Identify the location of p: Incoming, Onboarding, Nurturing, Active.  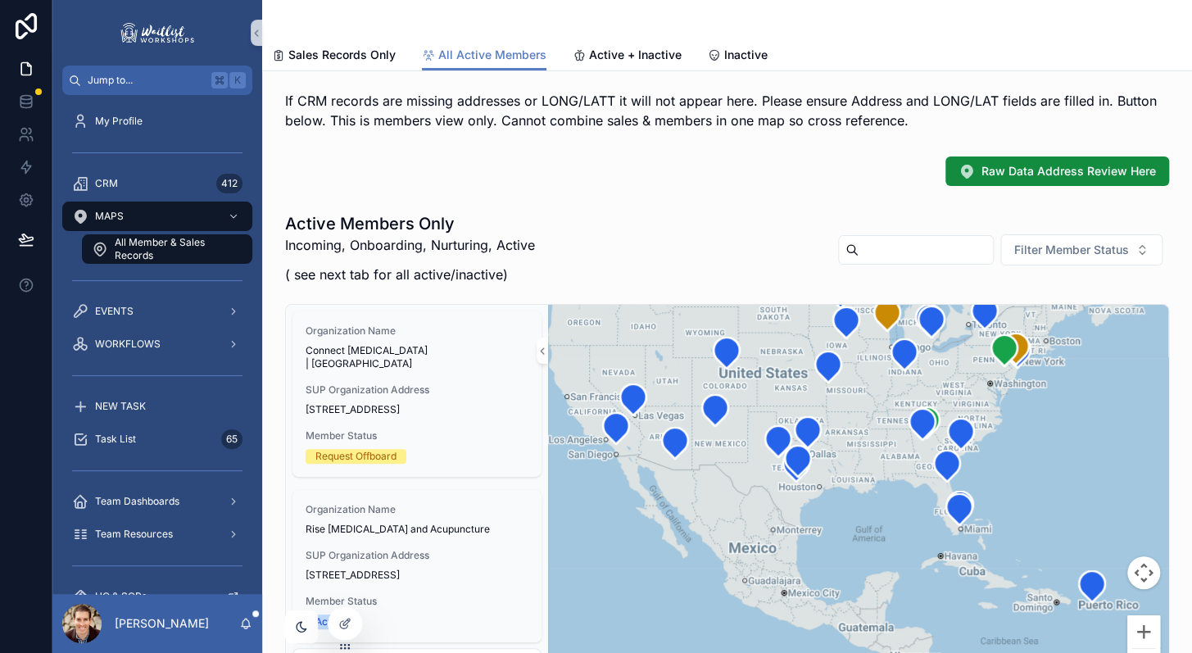
(410, 245).